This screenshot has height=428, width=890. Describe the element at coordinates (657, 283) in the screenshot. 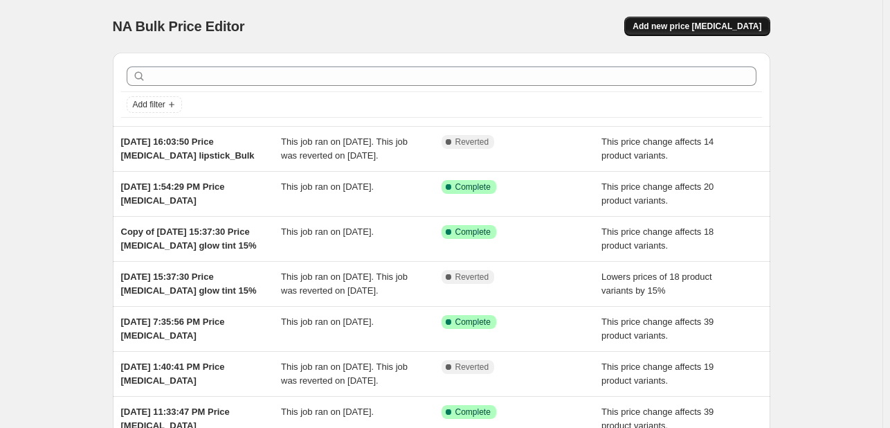

I see `span: Lowers prices of 18 product variants by 15%` at that location.